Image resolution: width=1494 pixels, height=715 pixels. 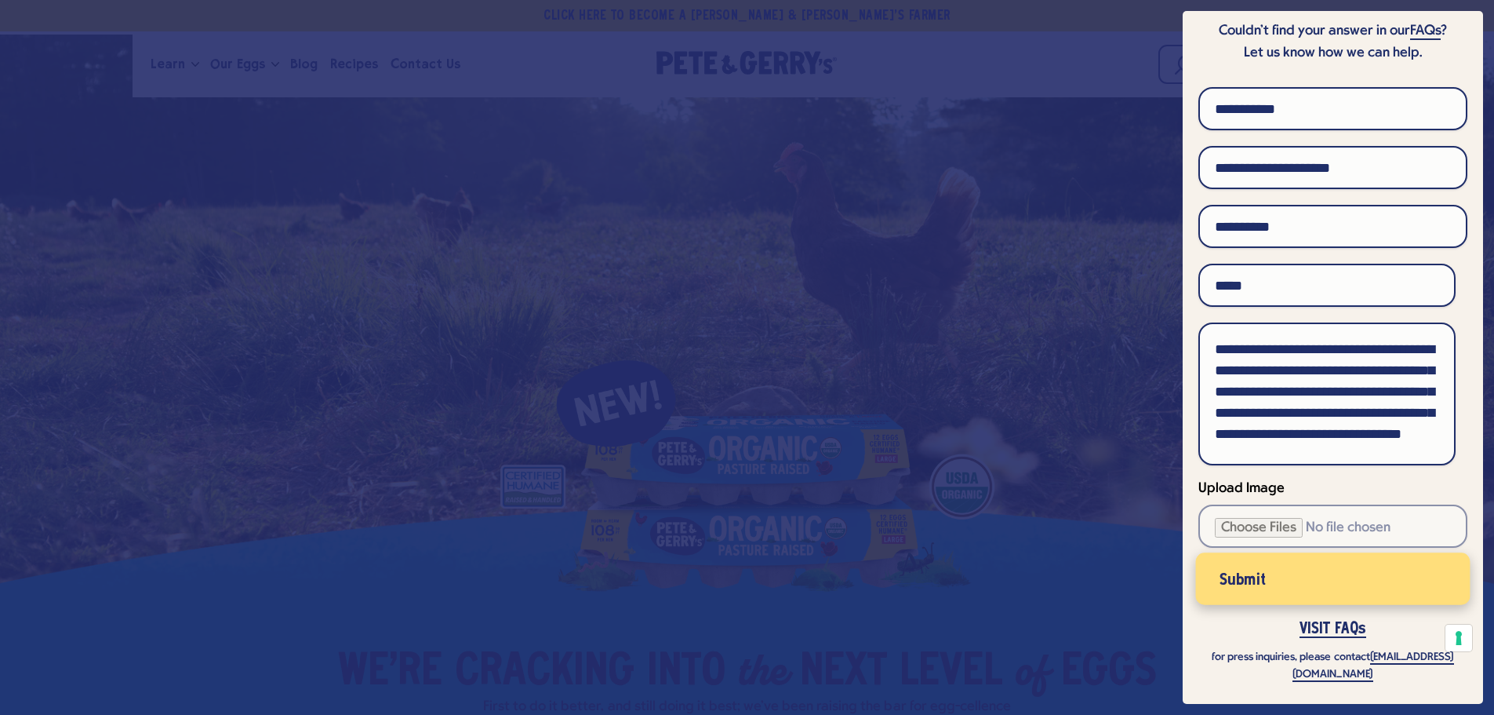 I want to click on p: for press inquiries, please contact, so click(x=1333, y=666).